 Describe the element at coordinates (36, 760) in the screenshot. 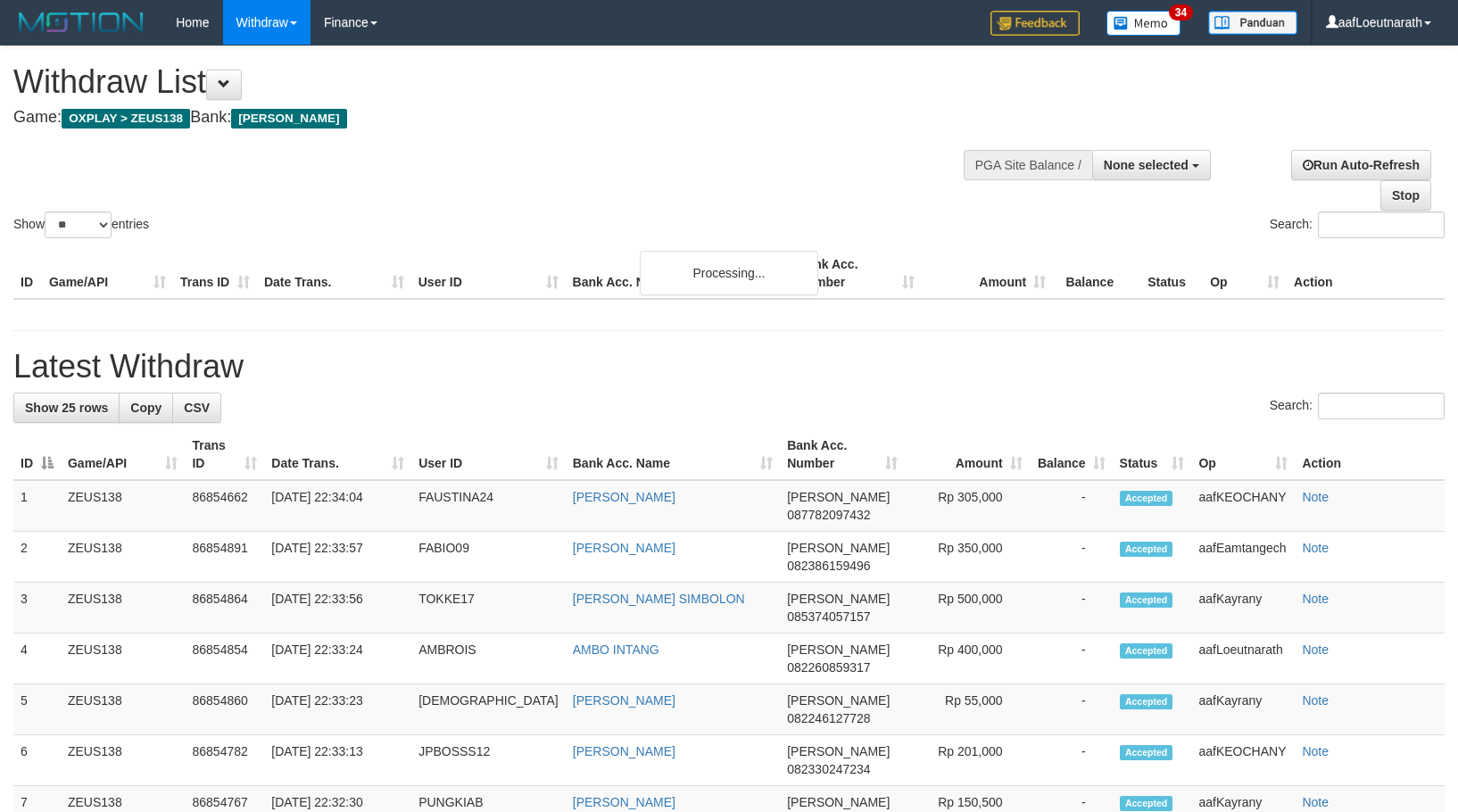

I see `td: 6` at that location.